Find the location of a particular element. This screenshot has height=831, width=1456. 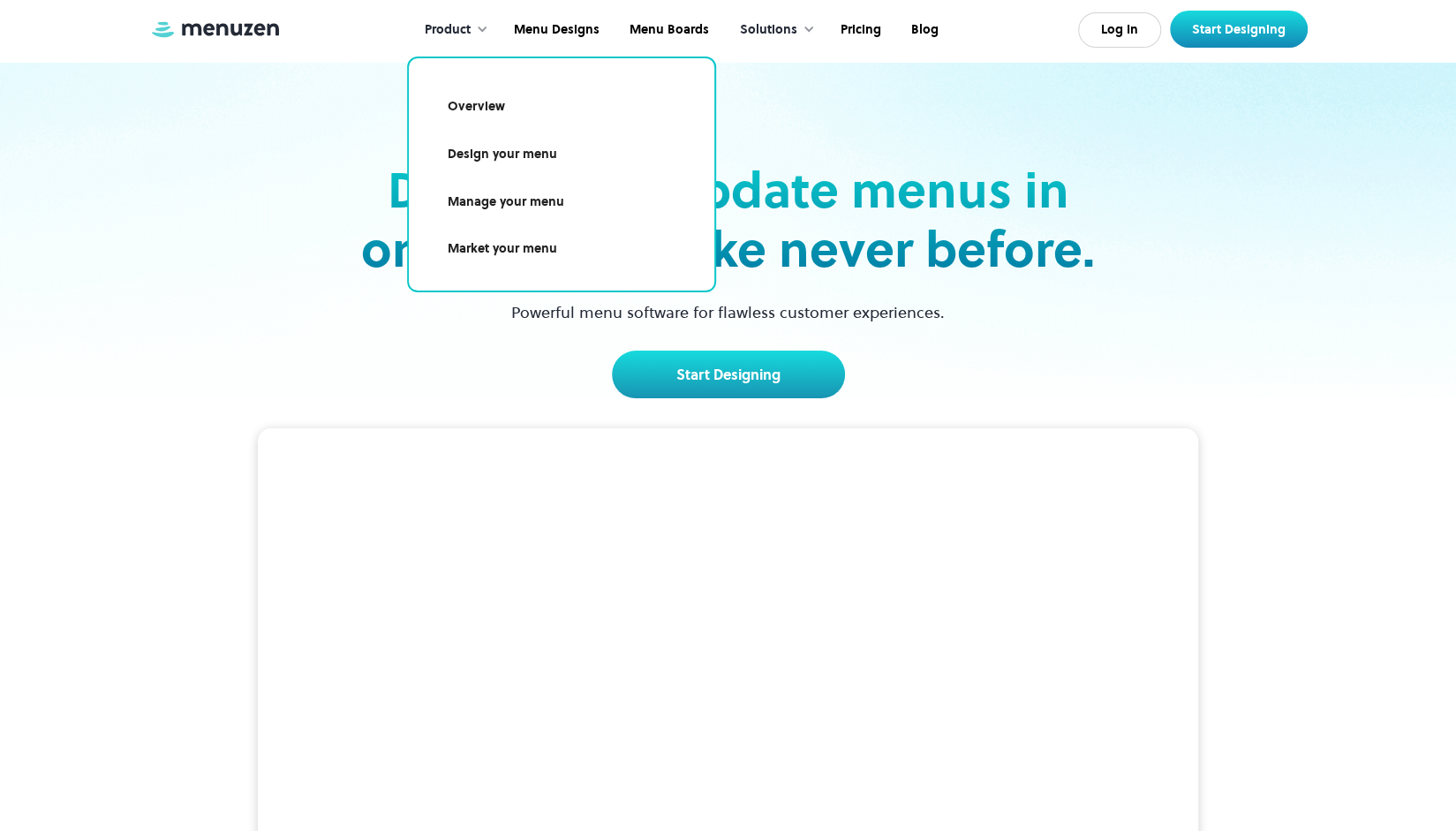

a: Design your menu is located at coordinates (562, 155).